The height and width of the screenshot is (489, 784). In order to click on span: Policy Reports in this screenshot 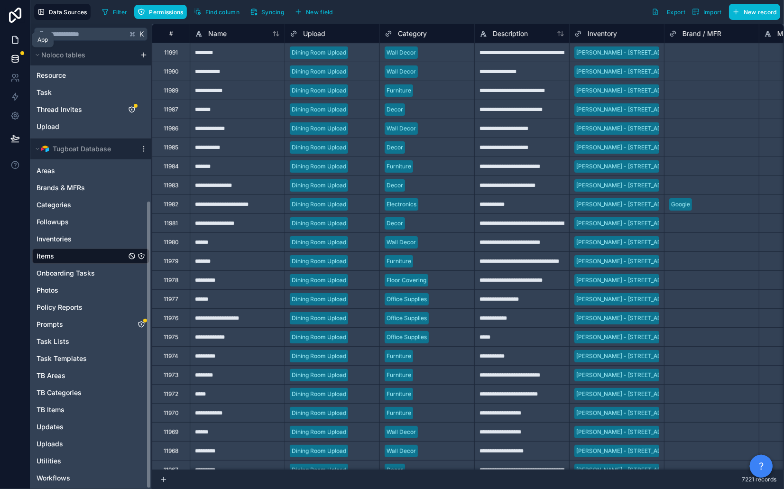, I will do `click(59, 308)`.